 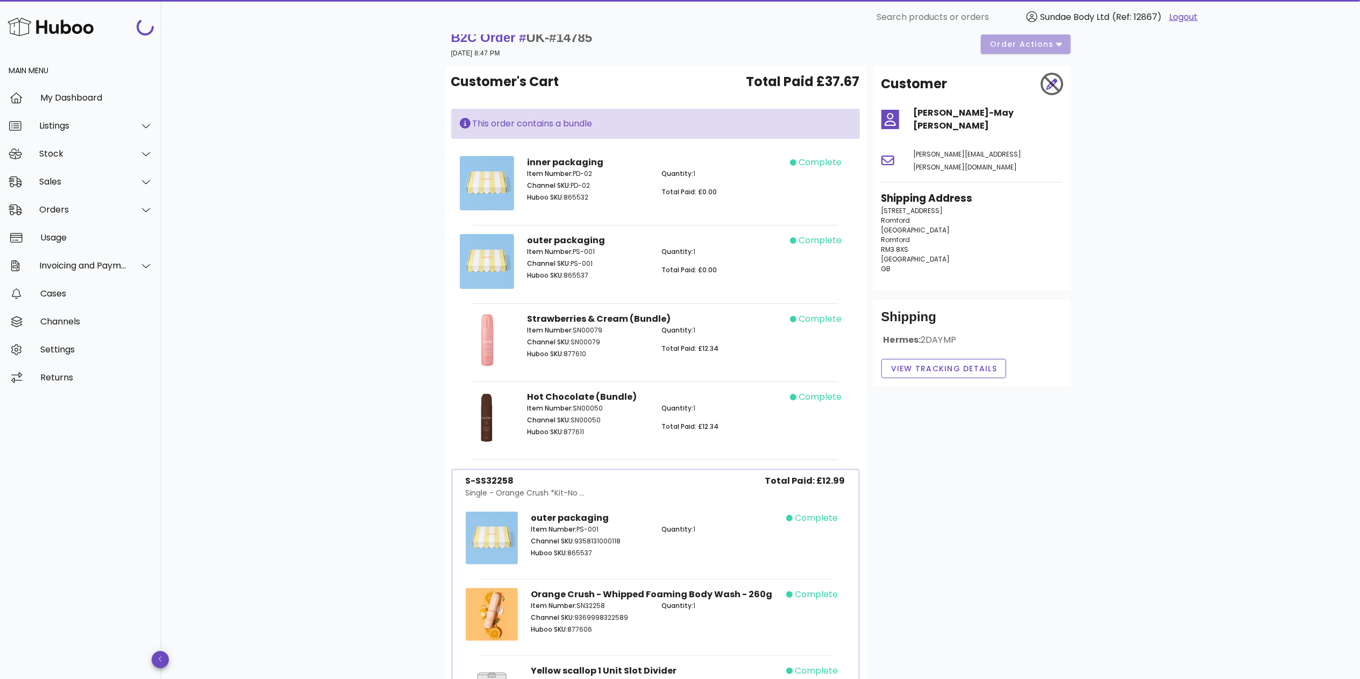 I want to click on span: (Ref: 12867), so click(x=1137, y=17).